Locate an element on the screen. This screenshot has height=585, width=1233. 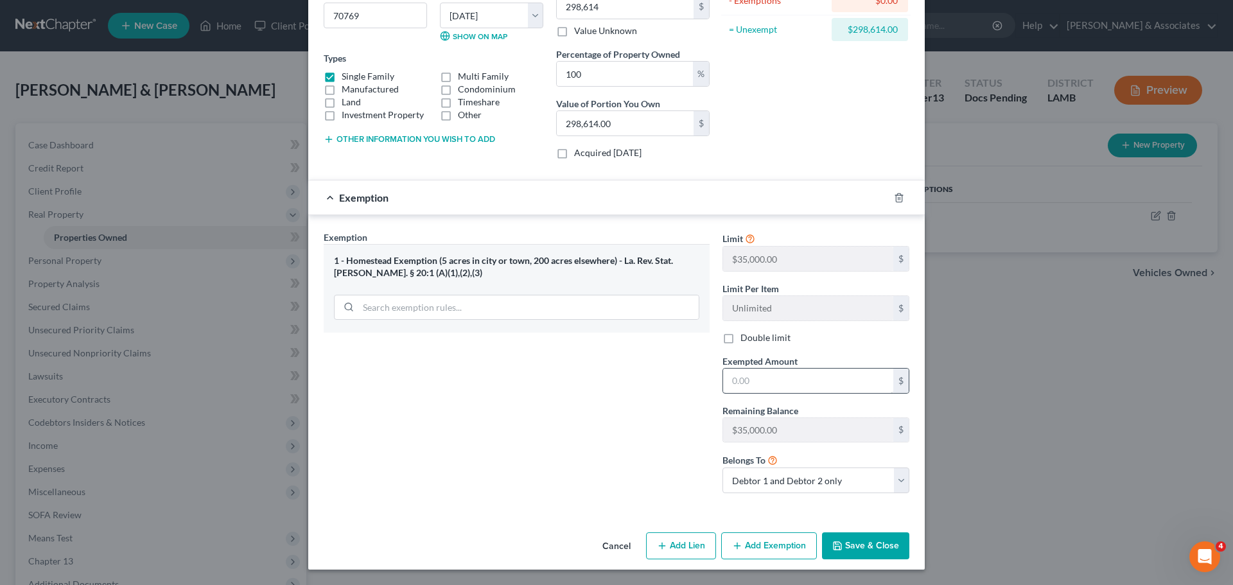
label: Single Family is located at coordinates (368, 76).